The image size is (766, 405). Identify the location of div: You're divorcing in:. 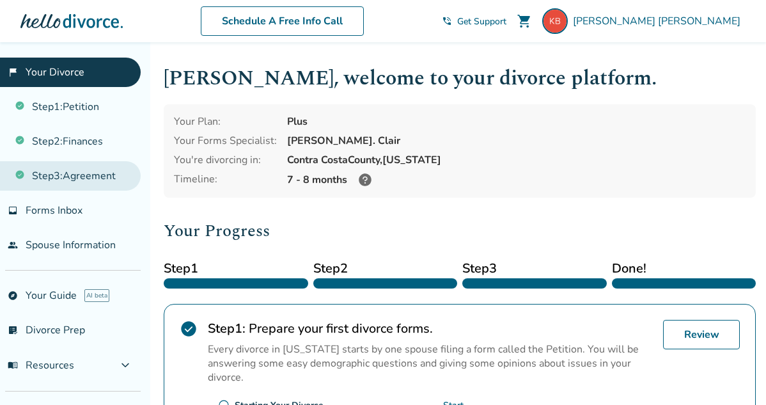
(225, 160).